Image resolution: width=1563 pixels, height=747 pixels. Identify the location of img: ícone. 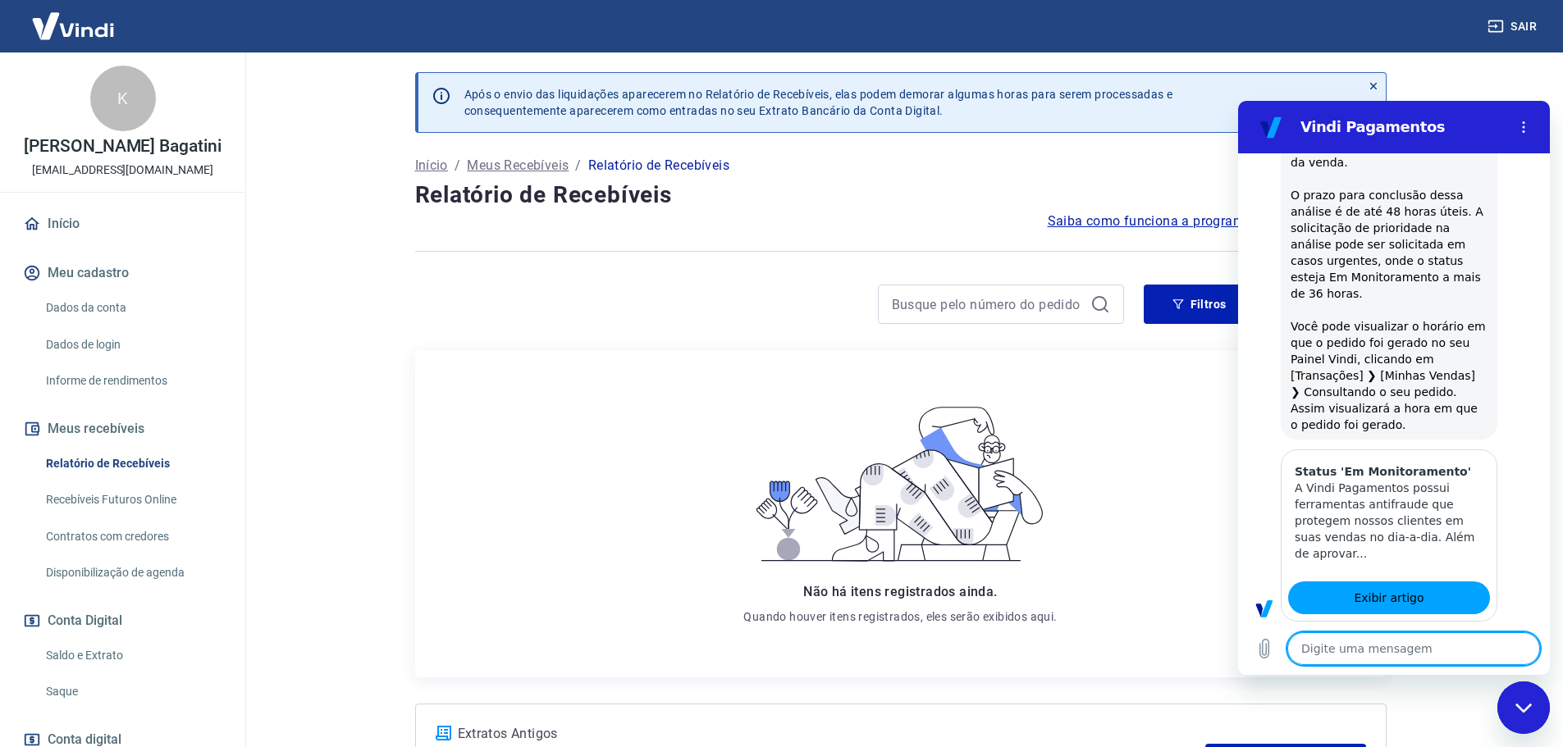
(443, 733).